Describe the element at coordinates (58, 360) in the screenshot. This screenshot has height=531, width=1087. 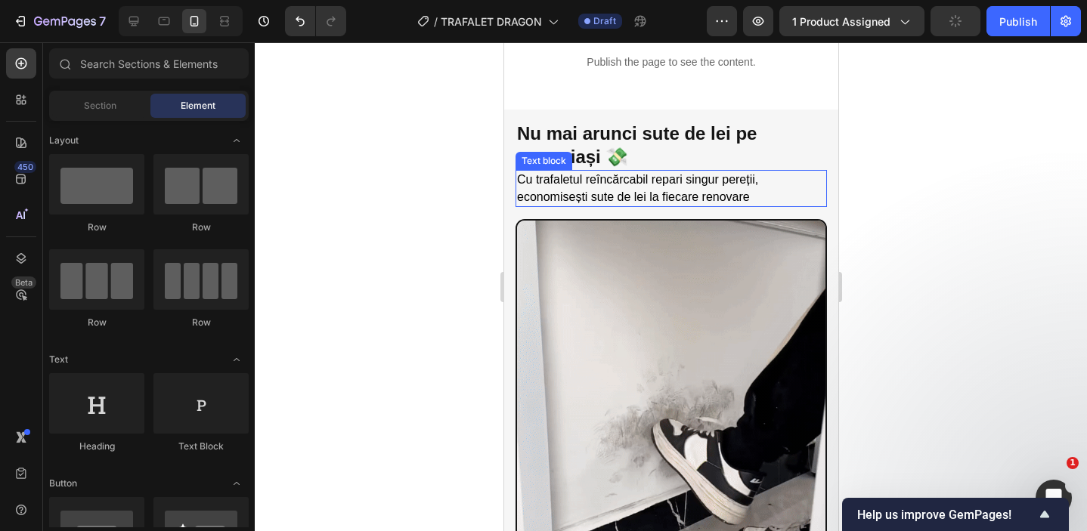
I see `span: Text` at that location.